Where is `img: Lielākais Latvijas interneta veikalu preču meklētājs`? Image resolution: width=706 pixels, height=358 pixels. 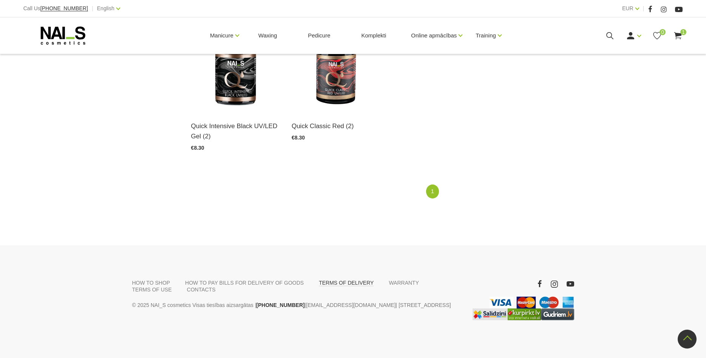 img: Lielākais Latvijas interneta veikalu preču meklētājs is located at coordinates (524, 314).